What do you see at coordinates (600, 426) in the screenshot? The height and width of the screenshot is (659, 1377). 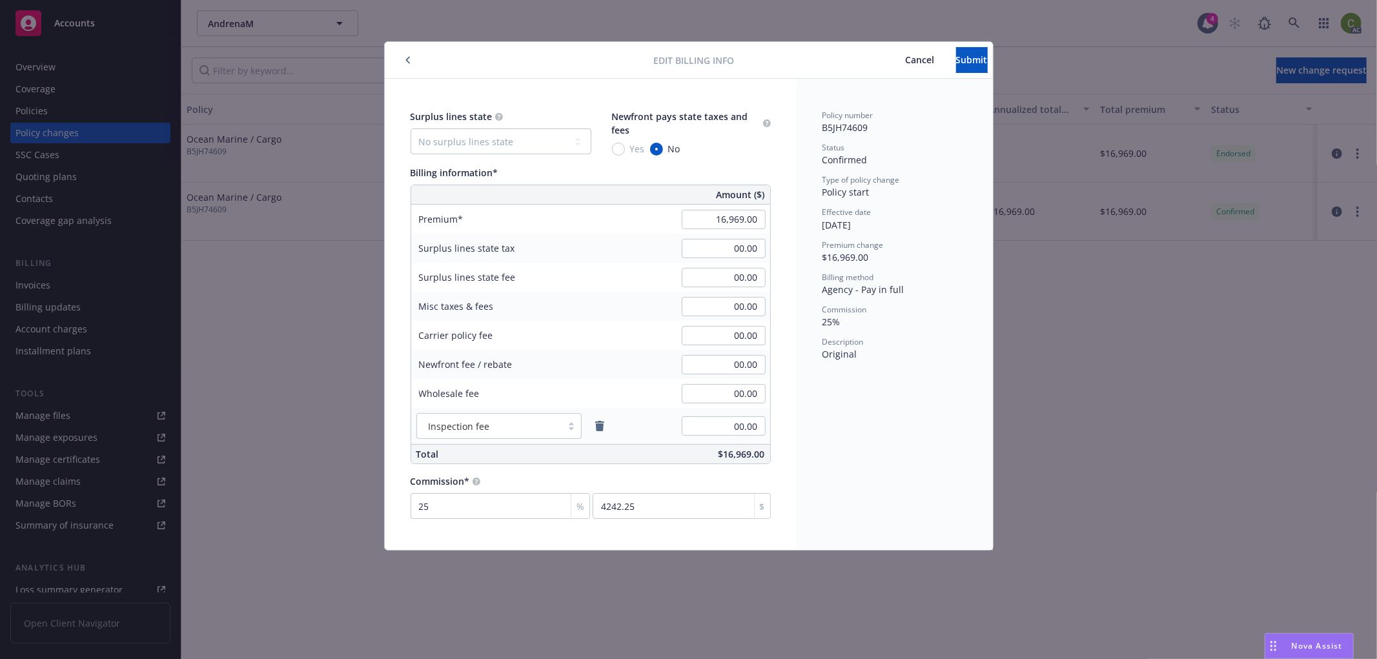 I see `a: remove` at bounding box center [600, 426].